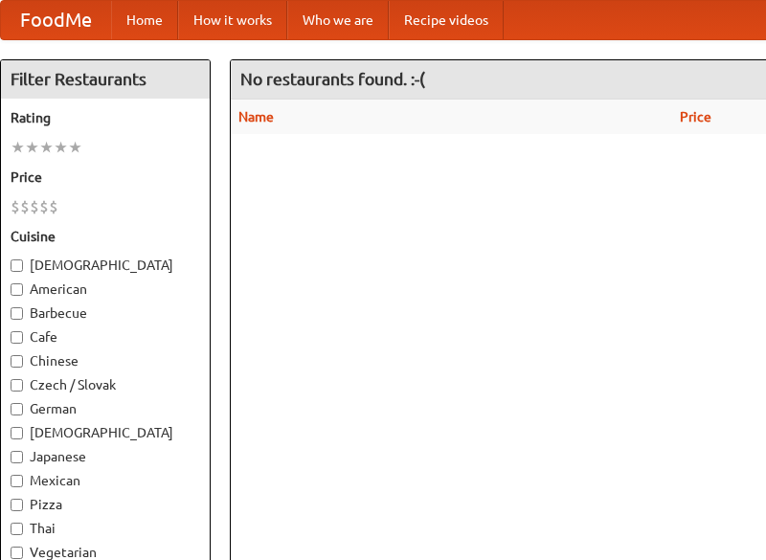 The width and height of the screenshot is (766, 560). I want to click on label: Thai, so click(105, 528).